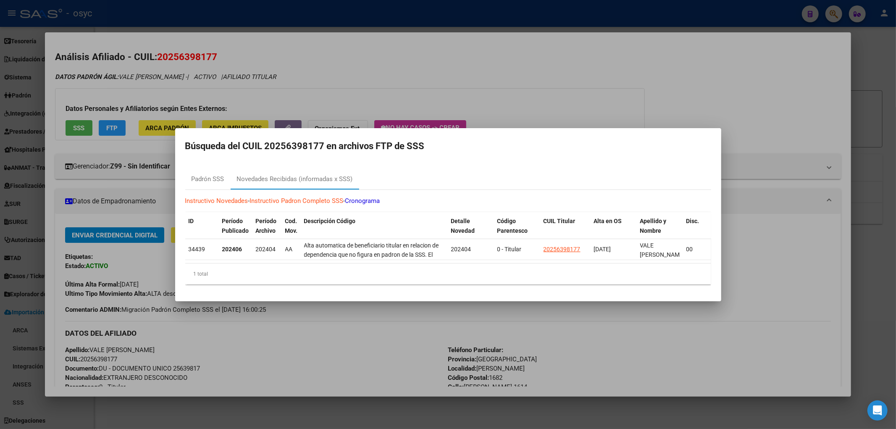 The image size is (896, 429). What do you see at coordinates (513, 226) in the screenshot?
I see `span: Código Parentesco` at bounding box center [513, 226].